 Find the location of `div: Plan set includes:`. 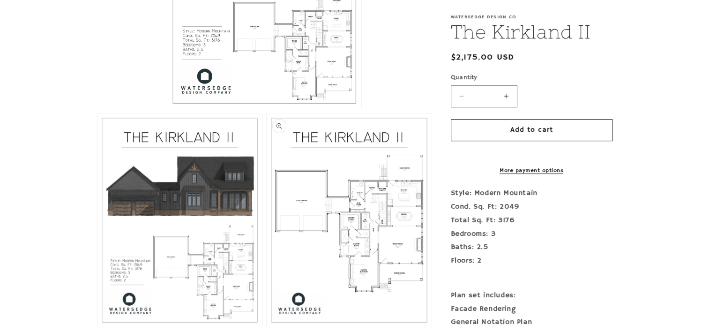

div: Plan set includes: is located at coordinates (532, 295).